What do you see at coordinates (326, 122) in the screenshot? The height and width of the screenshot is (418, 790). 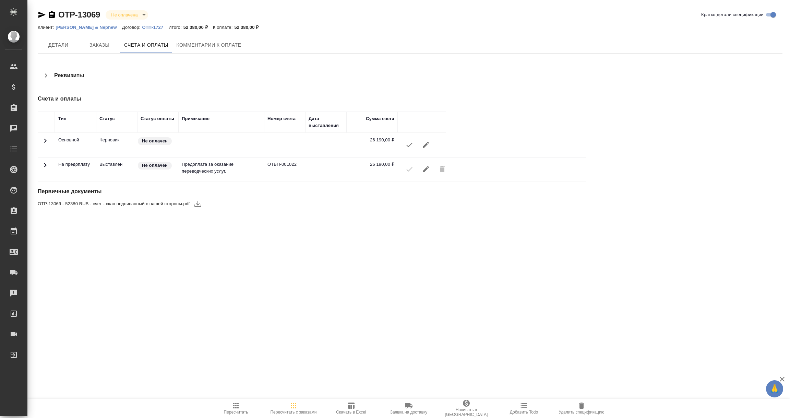 I see `div: Дата выставления` at bounding box center [326, 122].